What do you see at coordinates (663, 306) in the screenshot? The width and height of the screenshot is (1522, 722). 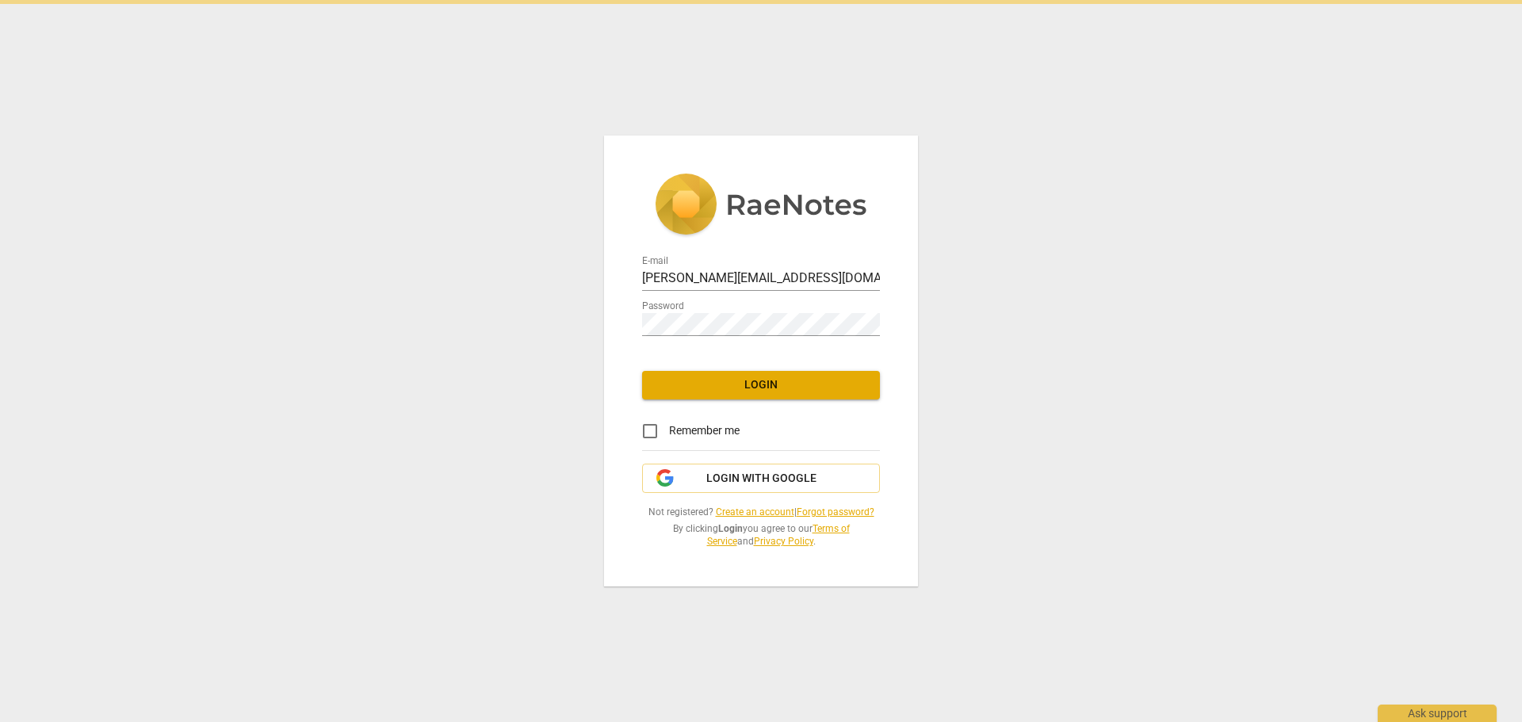 I see `label: Password` at bounding box center [663, 306].